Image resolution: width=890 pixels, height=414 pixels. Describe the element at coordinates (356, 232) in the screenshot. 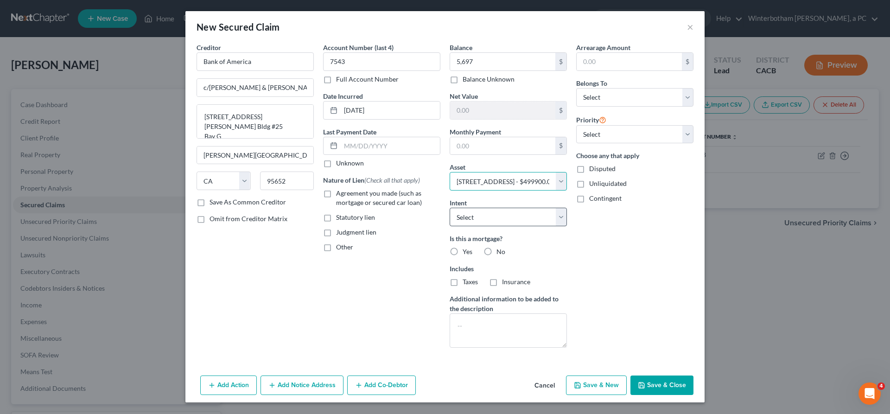

I see `span: Judgment lien` at that location.